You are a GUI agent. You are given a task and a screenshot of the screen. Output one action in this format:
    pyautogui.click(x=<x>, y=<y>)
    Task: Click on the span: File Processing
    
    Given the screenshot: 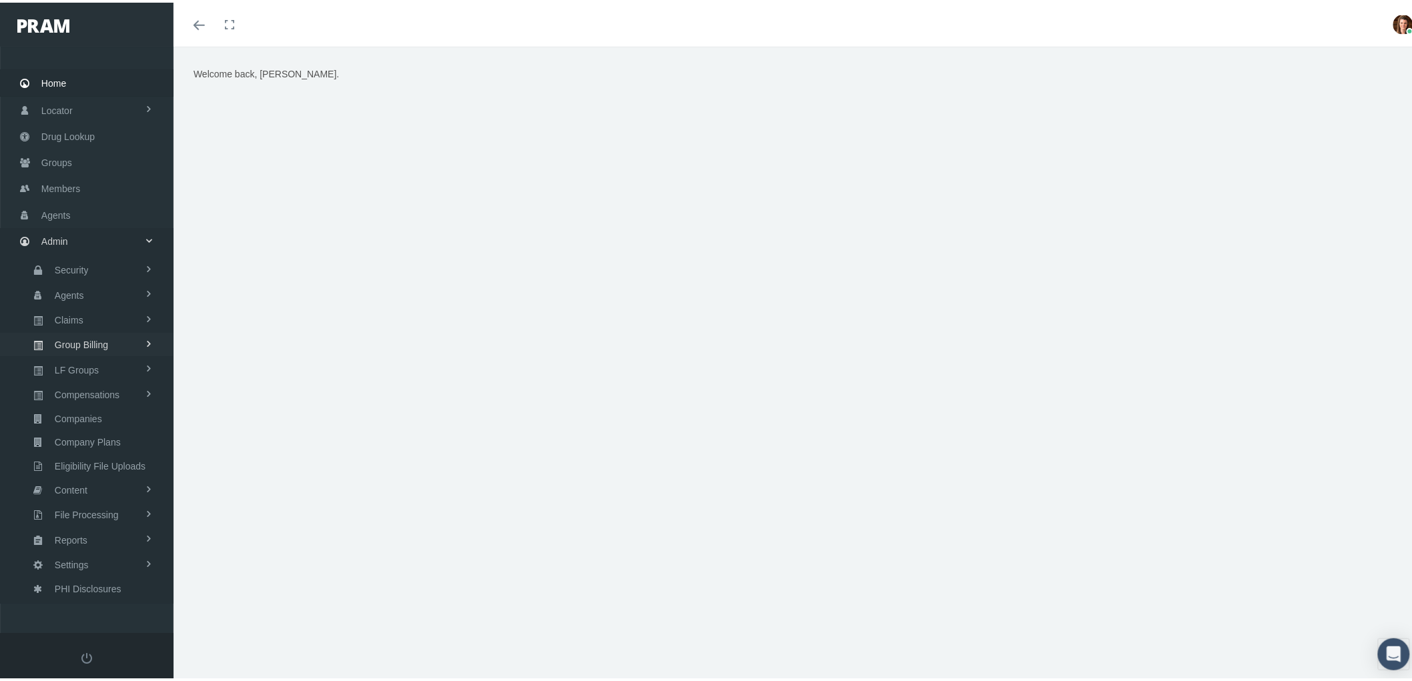 What is the action you would take?
    pyautogui.click(x=87, y=513)
    